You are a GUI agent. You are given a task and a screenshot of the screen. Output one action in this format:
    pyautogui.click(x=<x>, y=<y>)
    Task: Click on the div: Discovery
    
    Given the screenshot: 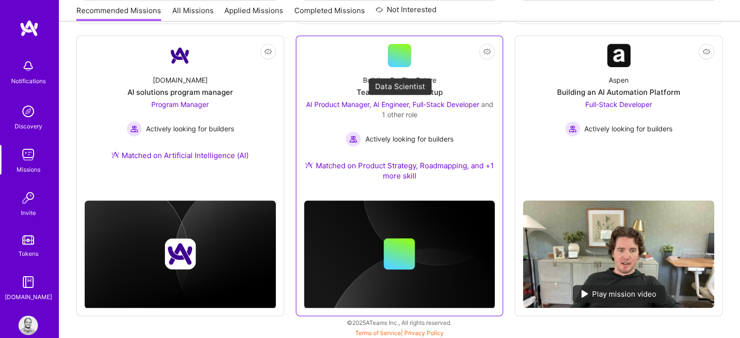 What is the action you would take?
    pyautogui.click(x=28, y=126)
    